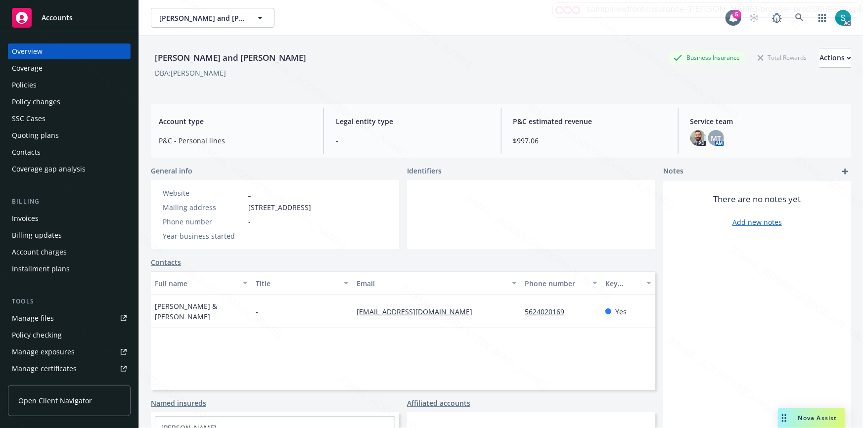 This screenshot has height=428, width=863. I want to click on div: 5, so click(737, 14).